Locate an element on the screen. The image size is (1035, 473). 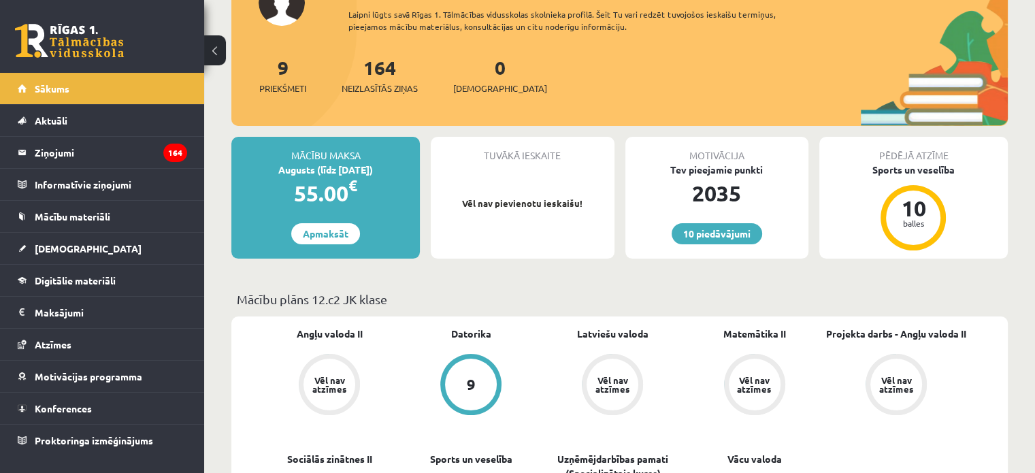
div: Tev pieejamie punkti is located at coordinates (717, 169).